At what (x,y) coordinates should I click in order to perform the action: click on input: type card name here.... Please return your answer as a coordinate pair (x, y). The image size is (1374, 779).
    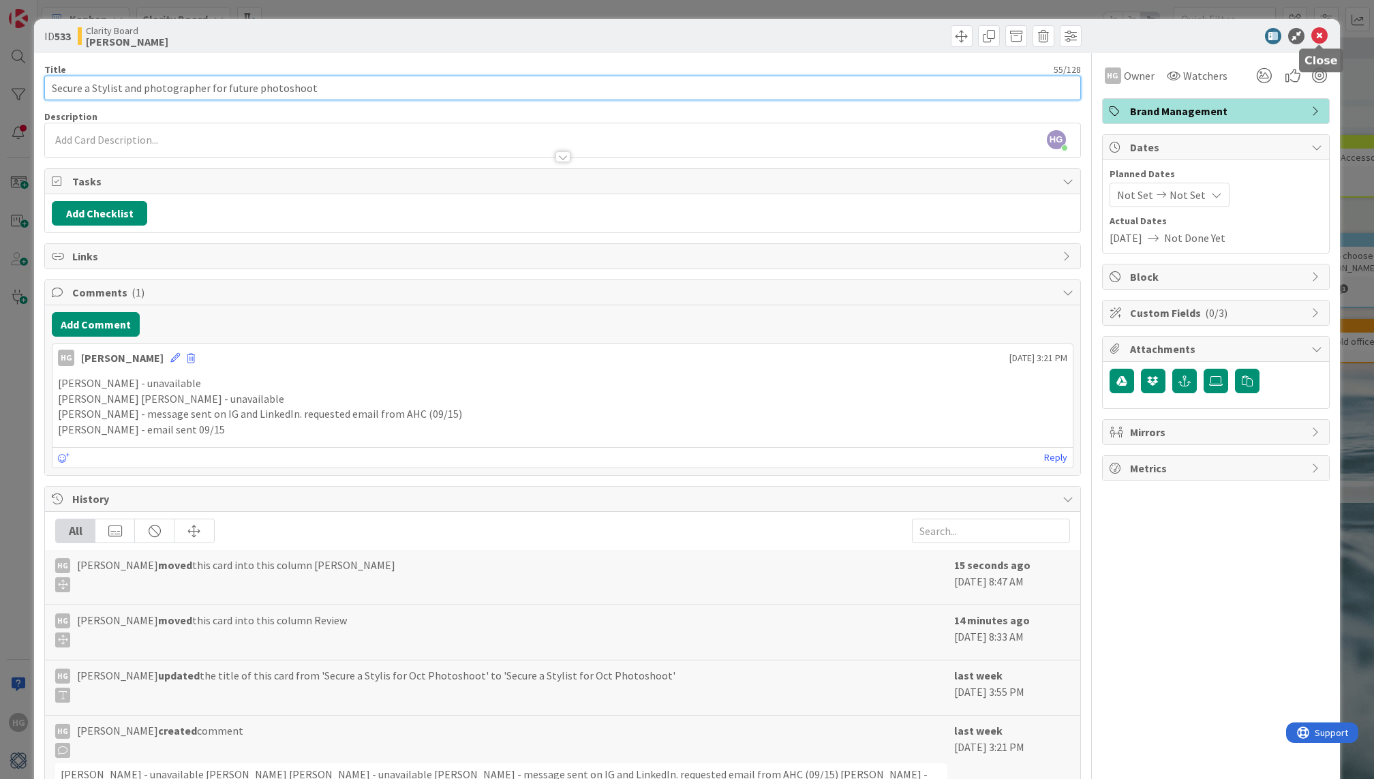
    Looking at the image, I should click on (562, 88).